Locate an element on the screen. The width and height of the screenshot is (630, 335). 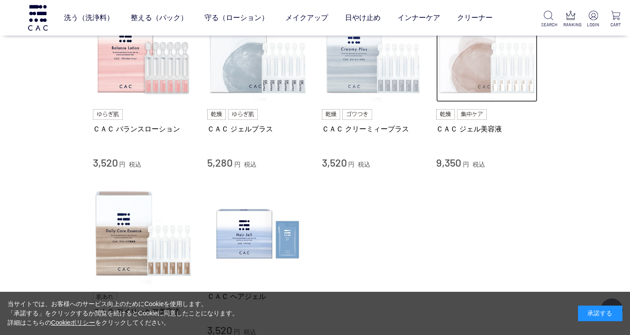
img: ＣＡＣ ジェル美容液 is located at coordinates (487, 52).